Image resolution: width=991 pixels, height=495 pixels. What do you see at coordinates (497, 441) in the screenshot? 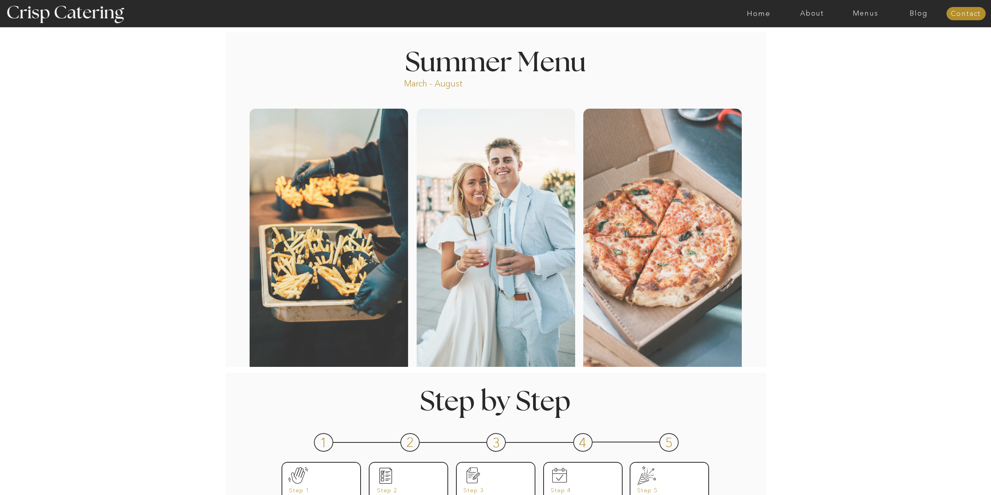
I see `h3: 3` at bounding box center [497, 441].